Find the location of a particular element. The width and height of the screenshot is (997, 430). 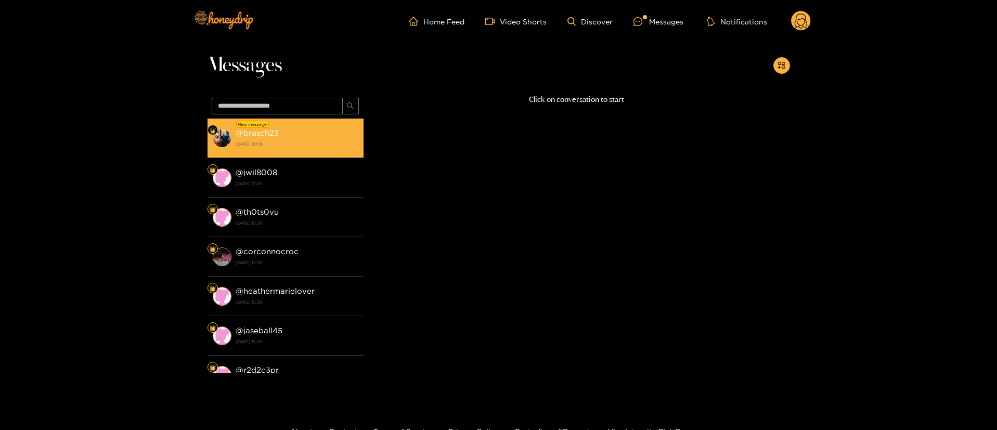

a: Video Shorts is located at coordinates (516, 21).